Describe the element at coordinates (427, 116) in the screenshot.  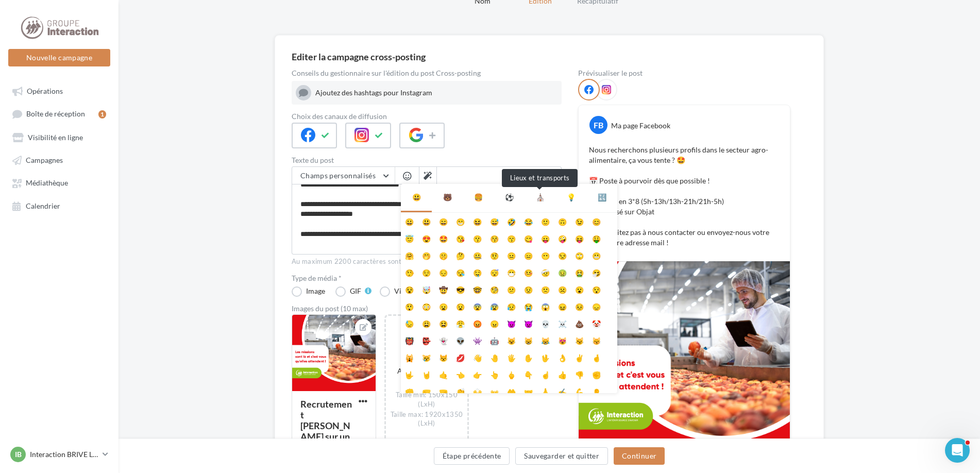
I see `label: Choix des canaux de diffusion` at that location.